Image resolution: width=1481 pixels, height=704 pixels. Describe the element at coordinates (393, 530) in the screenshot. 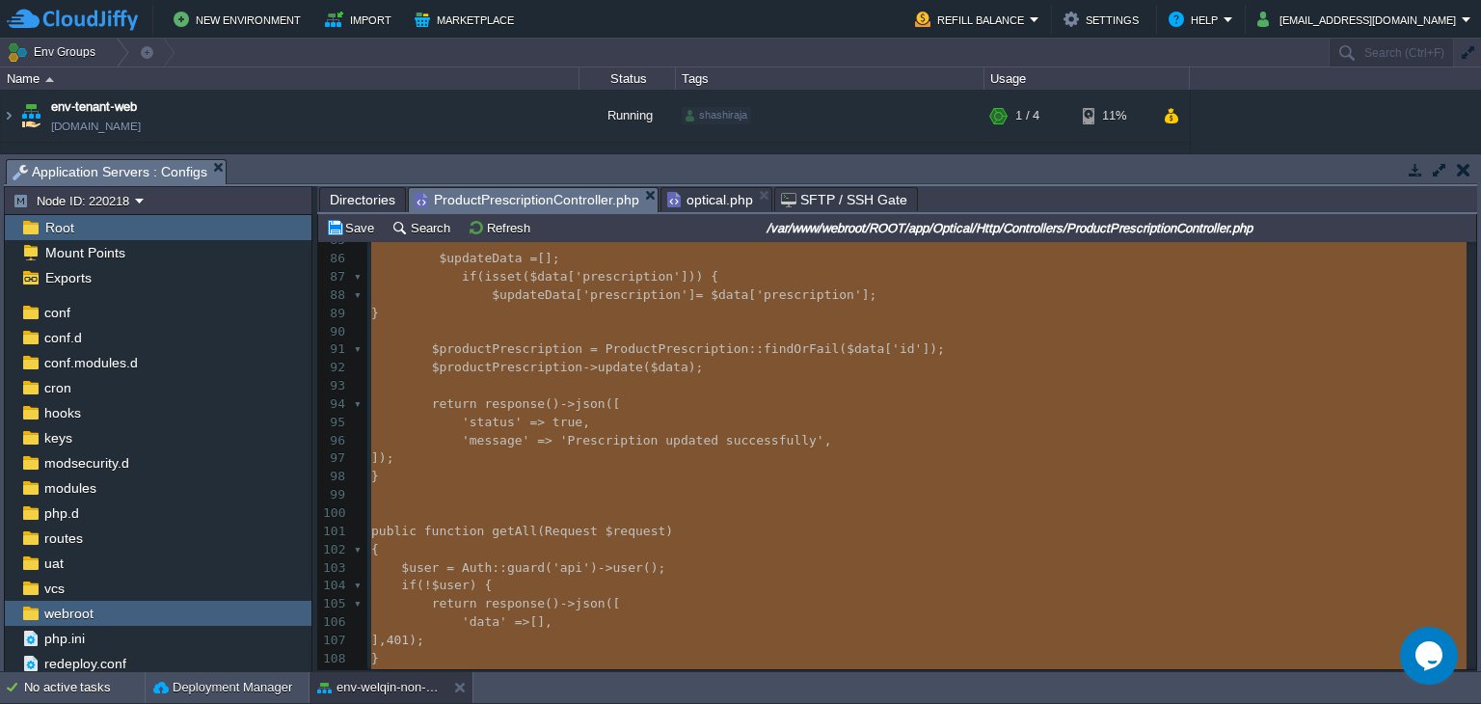

I see `span: public` at that location.